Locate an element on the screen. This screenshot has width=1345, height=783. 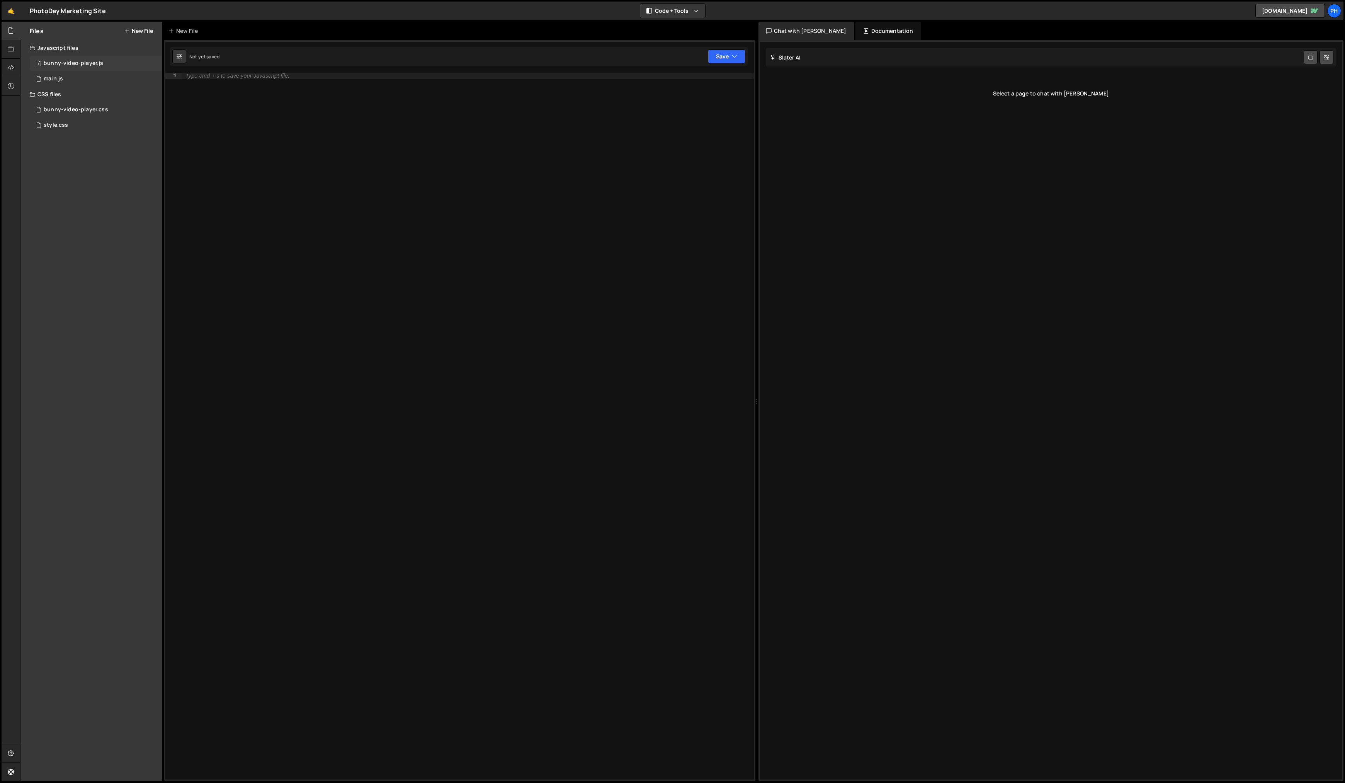
div: Ph is located at coordinates (1334, 11).